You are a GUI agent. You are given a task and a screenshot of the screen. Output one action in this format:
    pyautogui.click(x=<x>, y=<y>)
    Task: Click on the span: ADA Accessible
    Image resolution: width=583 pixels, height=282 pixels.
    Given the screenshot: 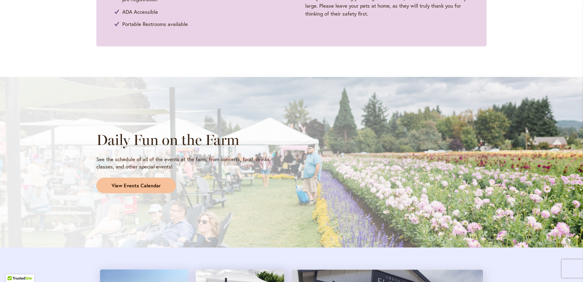 What is the action you would take?
    pyautogui.click(x=140, y=12)
    